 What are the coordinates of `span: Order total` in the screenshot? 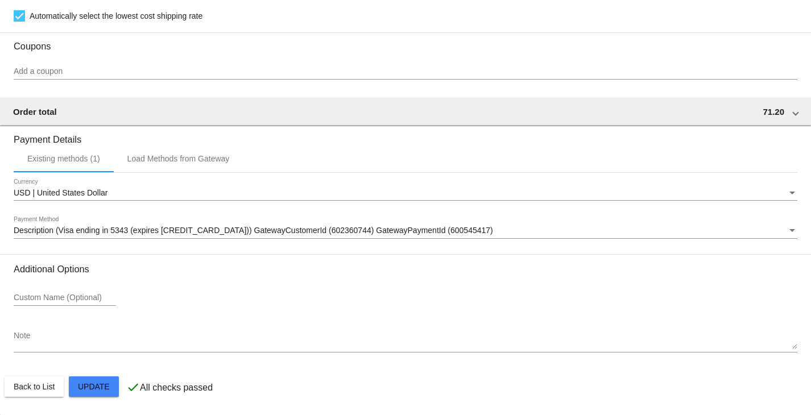 It's located at (35, 111).